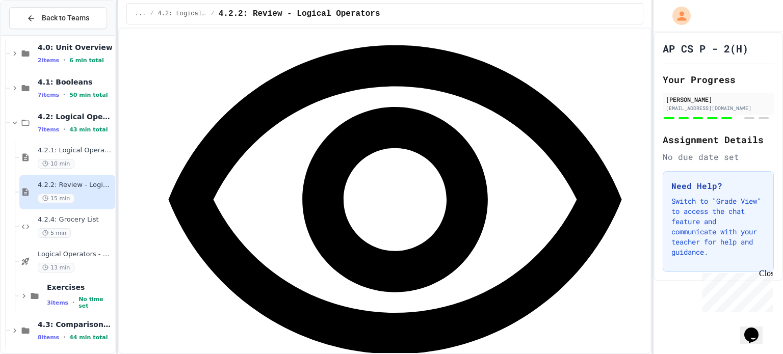 This screenshot has width=783, height=354. What do you see at coordinates (718, 227) in the screenshot?
I see `p: Switch to "Grade View" to access the chat feature and communicate with your teacher for help and ...` at bounding box center [718, 227].